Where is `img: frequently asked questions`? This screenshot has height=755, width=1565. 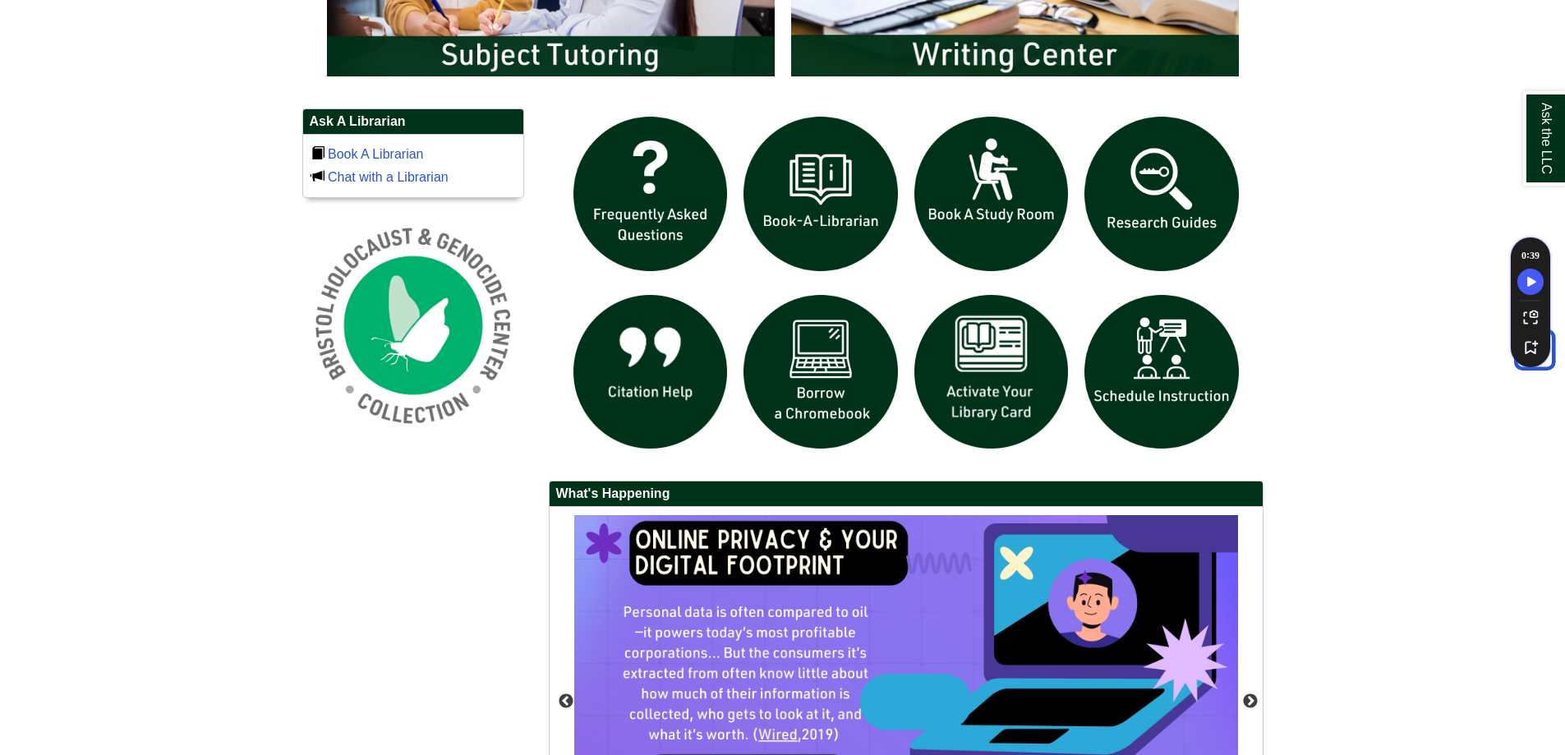
img: frequently asked questions is located at coordinates (651, 194).